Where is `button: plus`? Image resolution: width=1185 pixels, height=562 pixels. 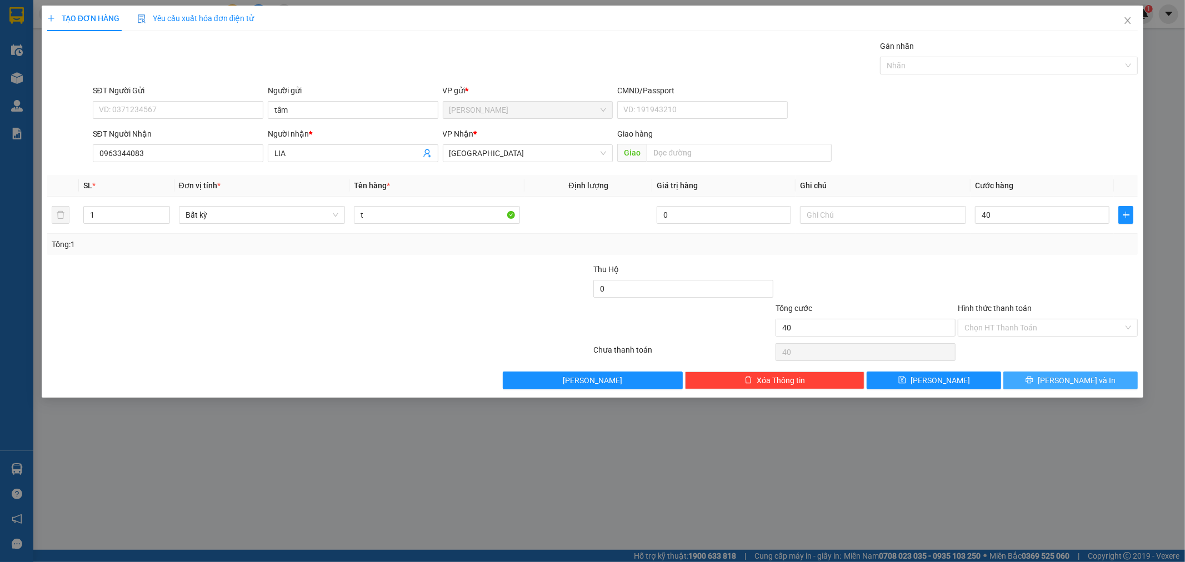
button: plus is located at coordinates (1126, 215).